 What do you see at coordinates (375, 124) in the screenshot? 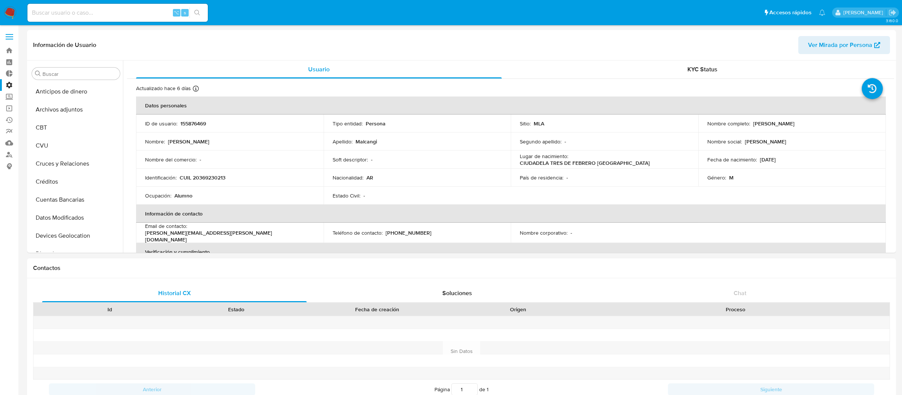
I see `p: Persona` at bounding box center [375, 124].